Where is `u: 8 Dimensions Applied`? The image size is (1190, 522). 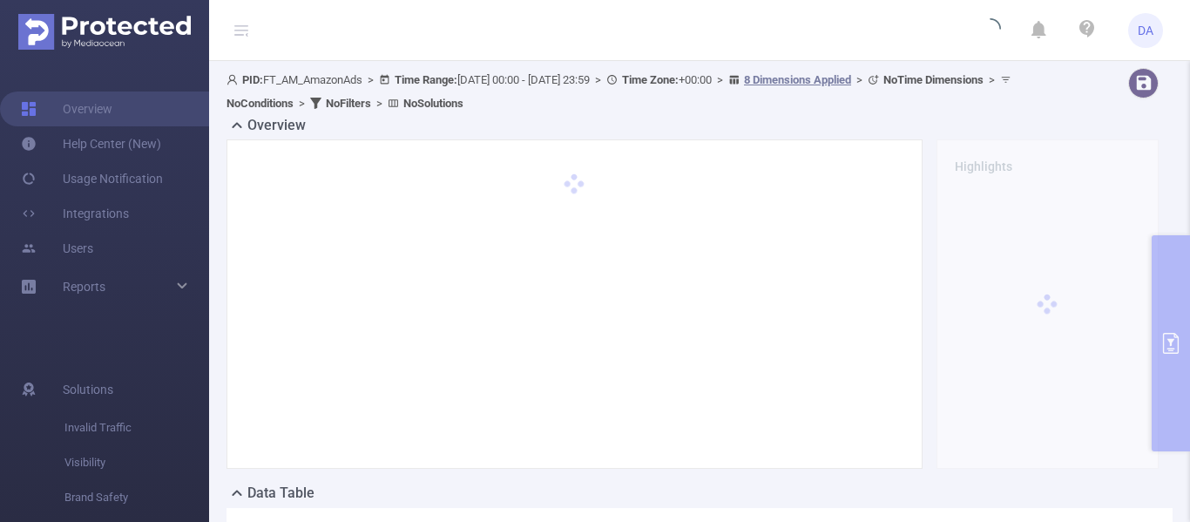 u: 8 Dimensions Applied is located at coordinates (797, 79).